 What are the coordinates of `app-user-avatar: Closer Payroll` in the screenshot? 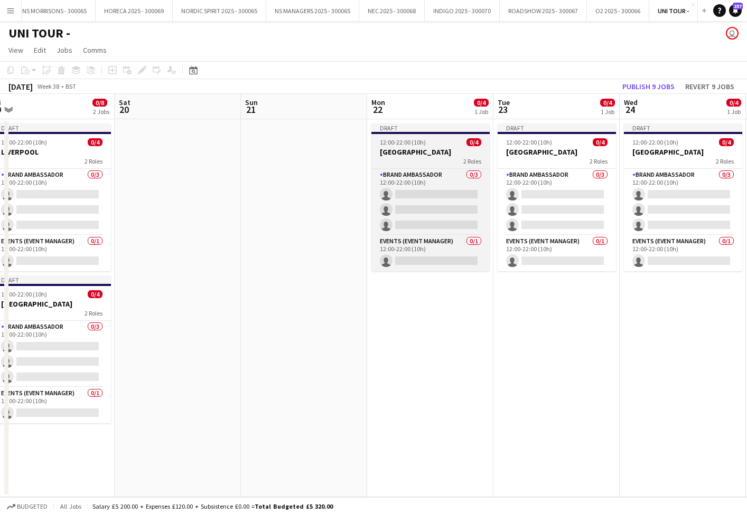 It's located at (732, 33).